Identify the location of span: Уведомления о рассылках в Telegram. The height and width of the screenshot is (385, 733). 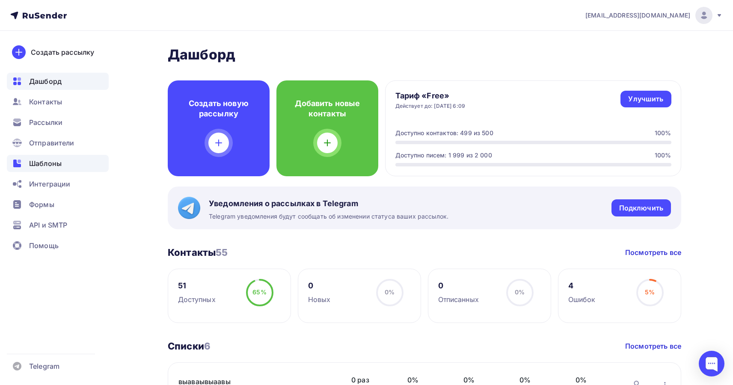
(329, 204).